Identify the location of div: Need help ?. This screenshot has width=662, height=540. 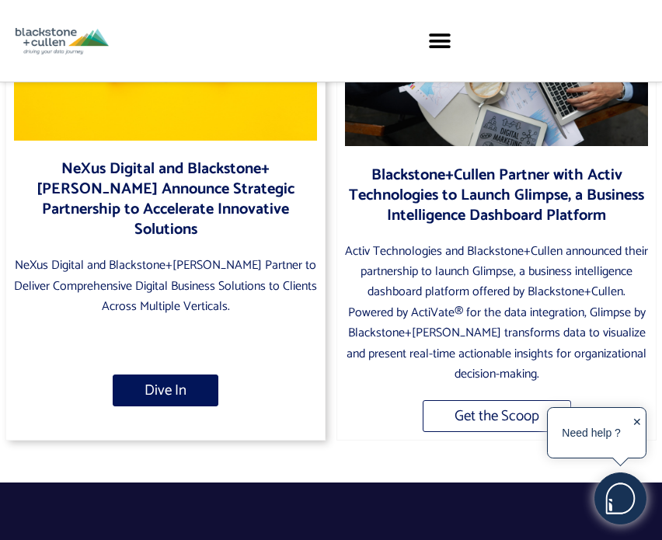
(591, 433).